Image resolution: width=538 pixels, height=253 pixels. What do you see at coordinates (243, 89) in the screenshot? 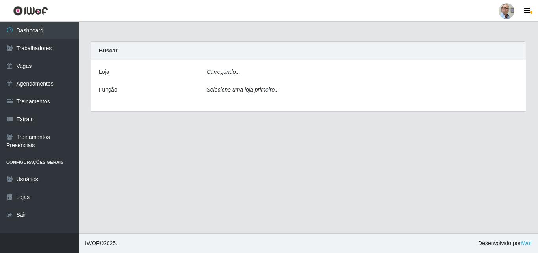
I see `i: Selecione uma loja primeiro...` at bounding box center [243, 89].